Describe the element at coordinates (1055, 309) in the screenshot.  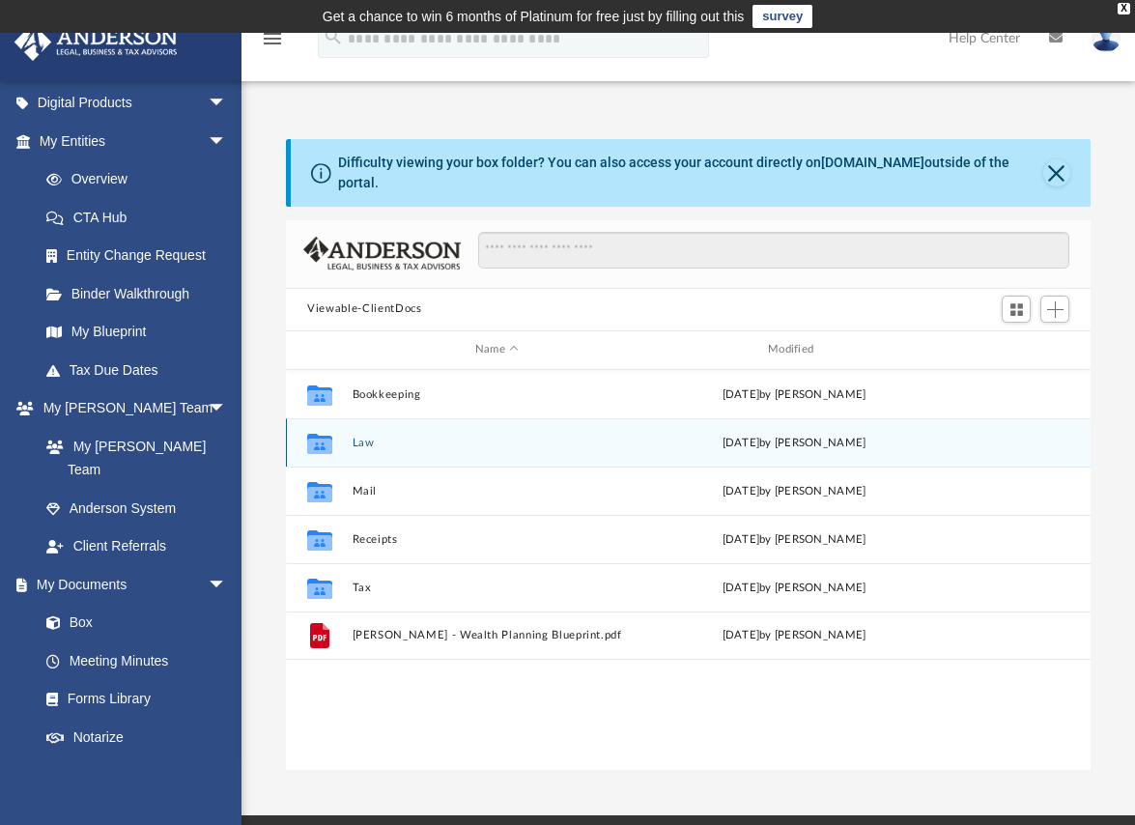
I see `button: Add` at that location.